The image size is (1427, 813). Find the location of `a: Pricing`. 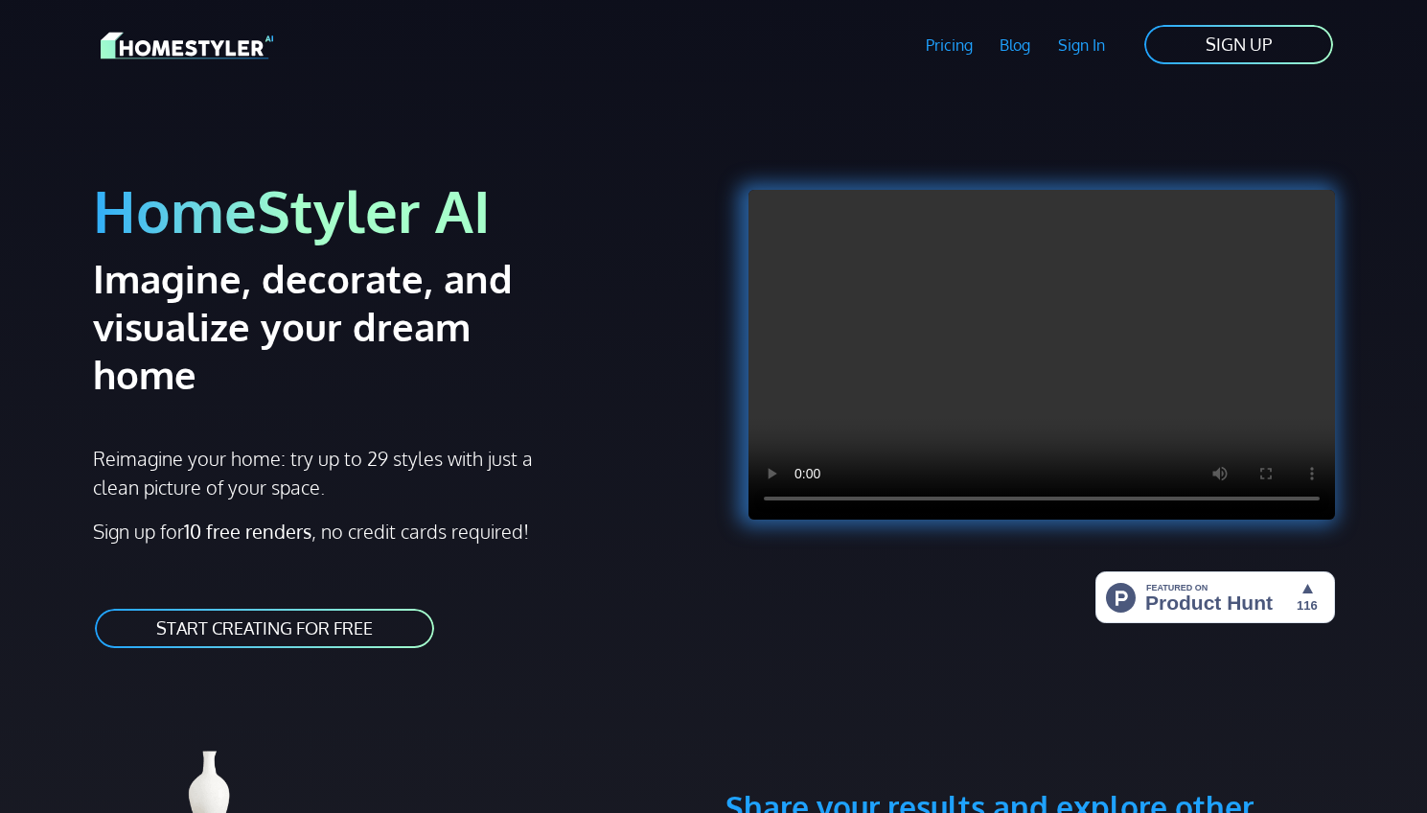

a: Pricing is located at coordinates (949, 45).